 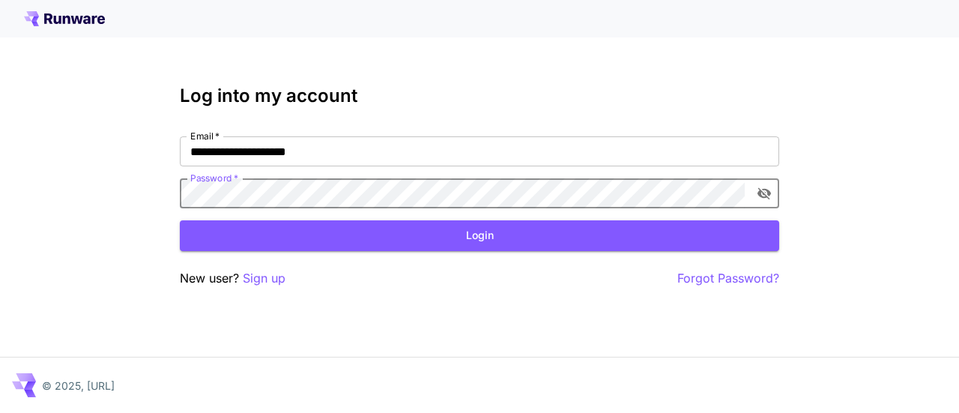 I want to click on button: Sign up, so click(x=264, y=278).